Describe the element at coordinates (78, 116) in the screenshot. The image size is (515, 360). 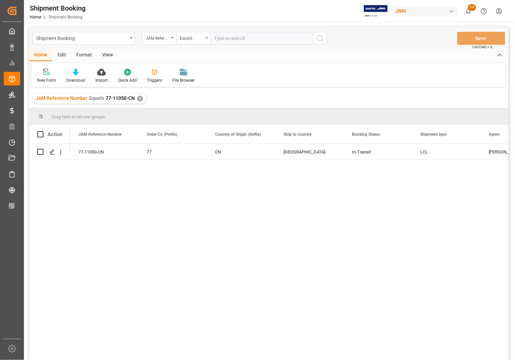
I see `span: Drag here to set row groups` at that location.